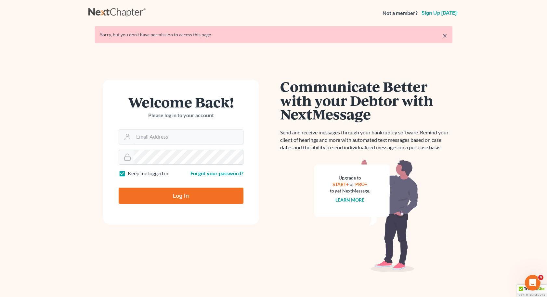 Image resolution: width=547 pixels, height=297 pixels. Describe the element at coordinates (181, 196) in the screenshot. I see `input: Log In` at that location.